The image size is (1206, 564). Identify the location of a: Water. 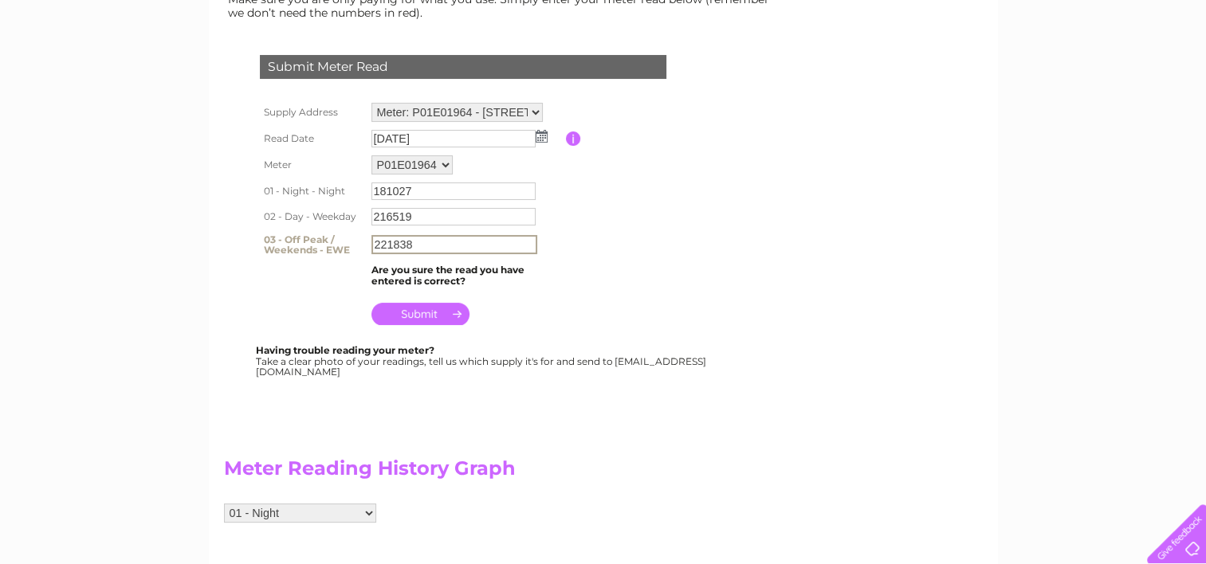
(941, 73).